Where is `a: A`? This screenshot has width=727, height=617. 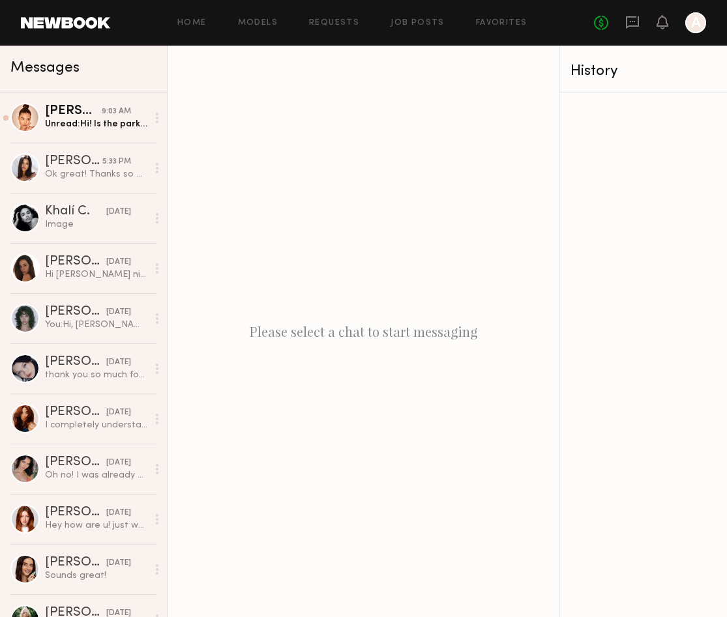
a: A is located at coordinates (695, 23).